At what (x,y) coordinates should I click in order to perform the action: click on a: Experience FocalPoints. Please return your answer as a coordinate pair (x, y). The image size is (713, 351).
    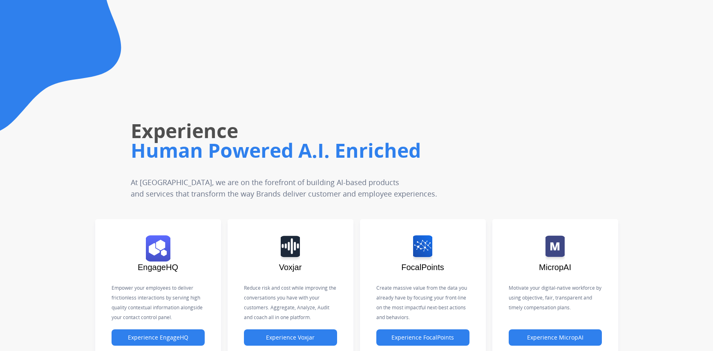
    Looking at the image, I should click on (423, 338).